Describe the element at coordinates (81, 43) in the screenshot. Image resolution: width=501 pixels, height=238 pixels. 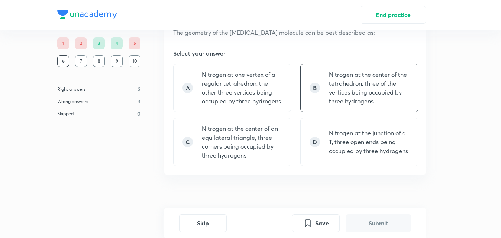
I see `div: 2` at that location.